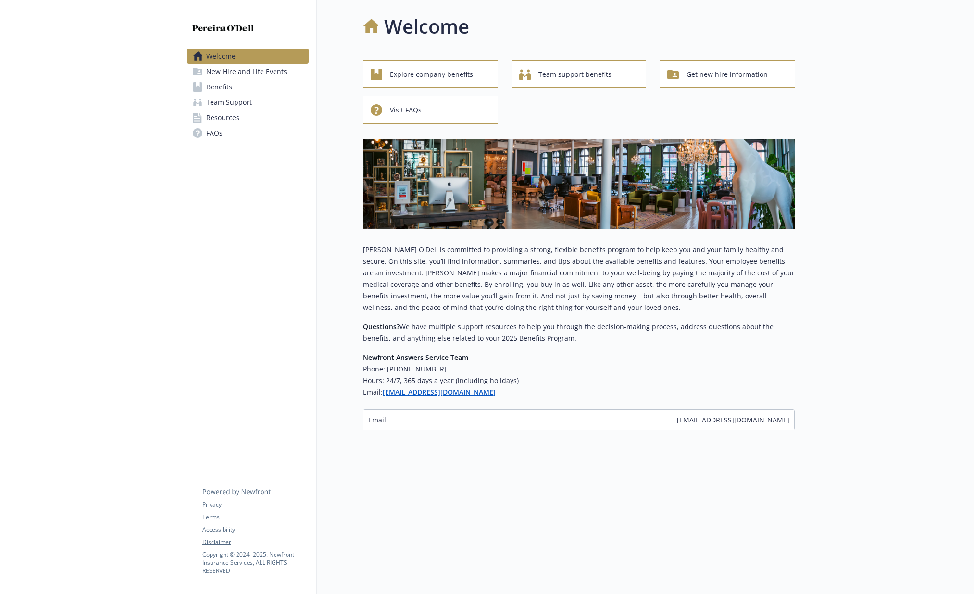 This screenshot has width=974, height=594. Describe the element at coordinates (406, 110) in the screenshot. I see `span: Visit FAQs` at that location.